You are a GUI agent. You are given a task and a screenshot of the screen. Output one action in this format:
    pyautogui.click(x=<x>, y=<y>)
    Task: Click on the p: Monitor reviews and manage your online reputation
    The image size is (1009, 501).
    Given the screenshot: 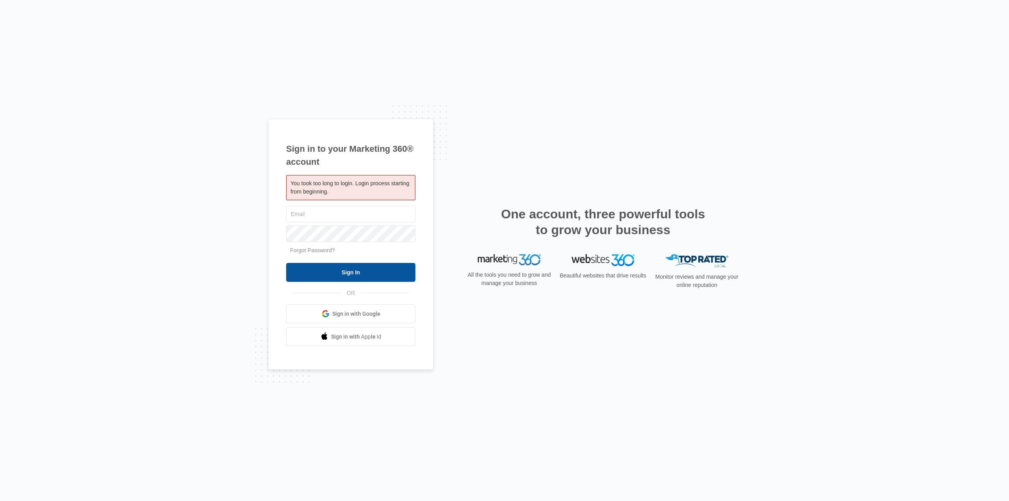 What is the action you would take?
    pyautogui.click(x=697, y=281)
    